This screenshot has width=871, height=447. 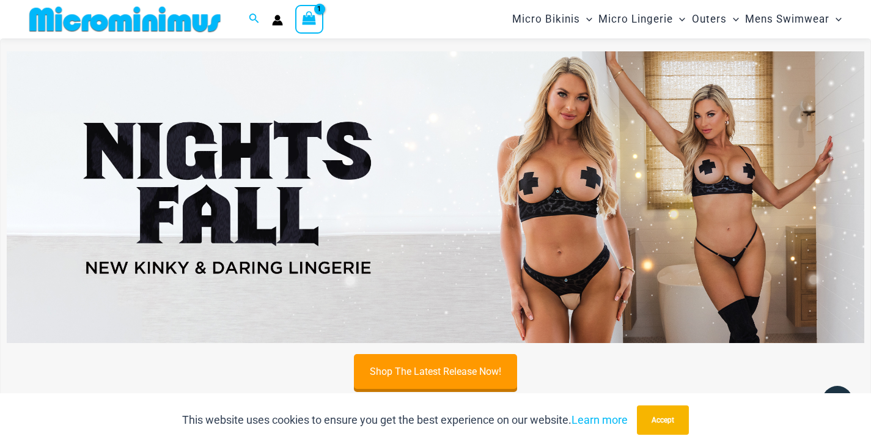 What do you see at coordinates (600, 419) in the screenshot?
I see `a: Learn more` at bounding box center [600, 419].